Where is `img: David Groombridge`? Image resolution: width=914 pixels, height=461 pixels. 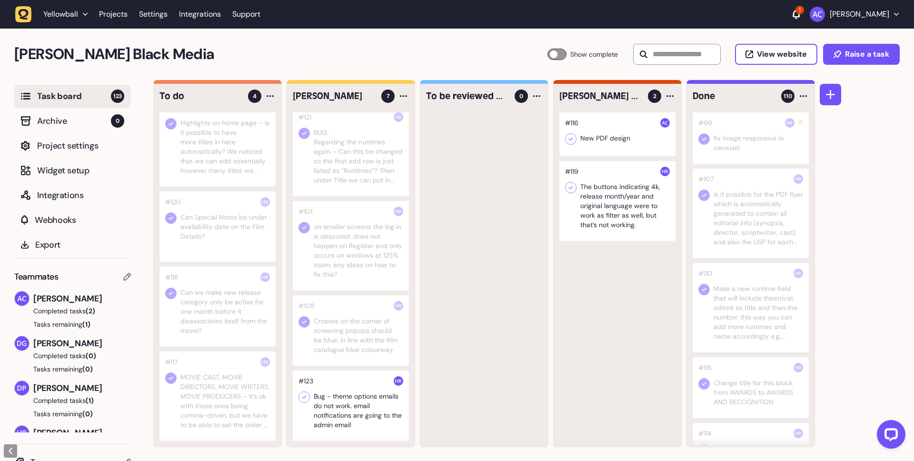
img: David Groombridge is located at coordinates (22, 343).